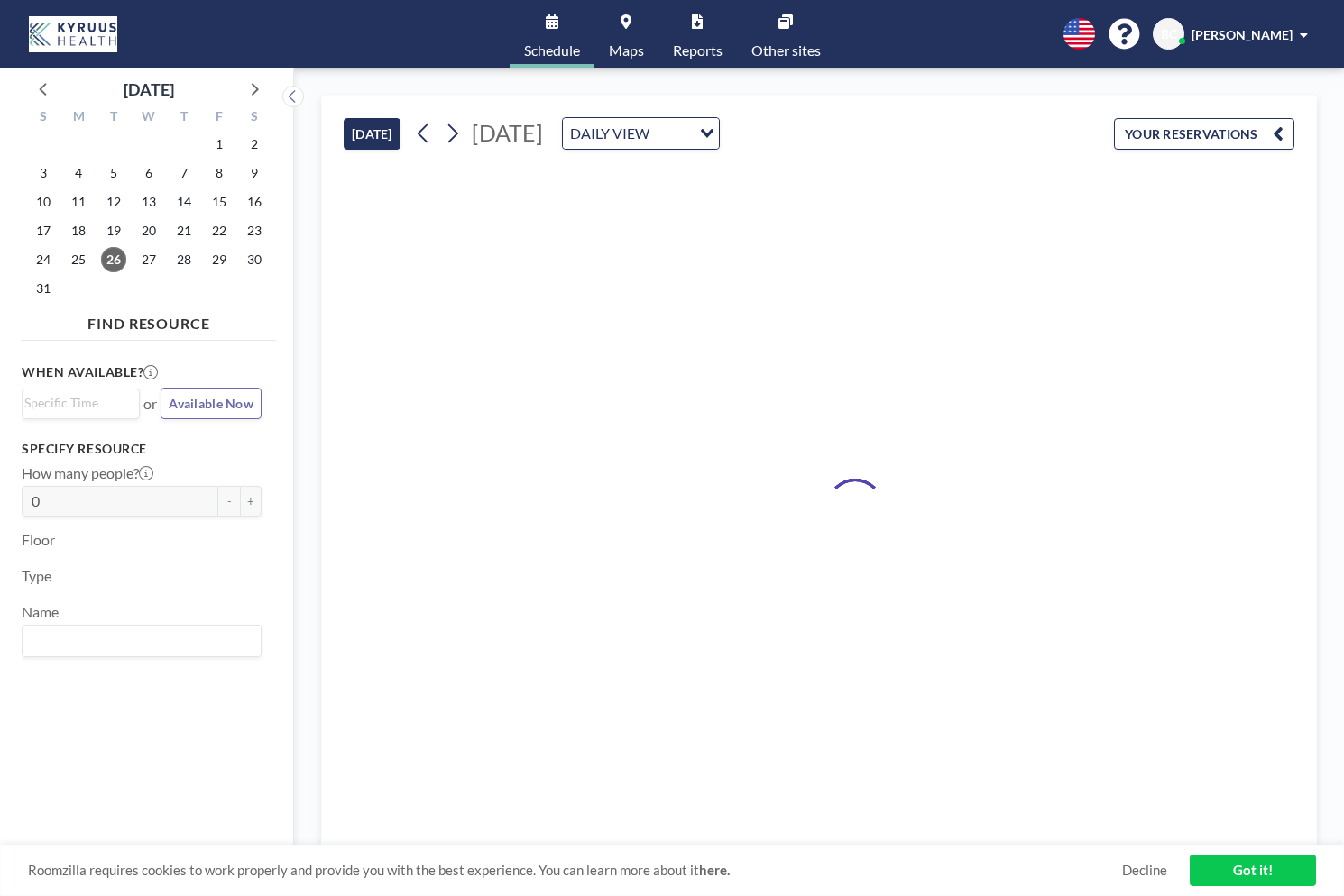  What do you see at coordinates (575, 871) in the screenshot?
I see `span: Roomzilla requires cookies to work properly and provide you with the best experience. You can lea...` at bounding box center [575, 871].